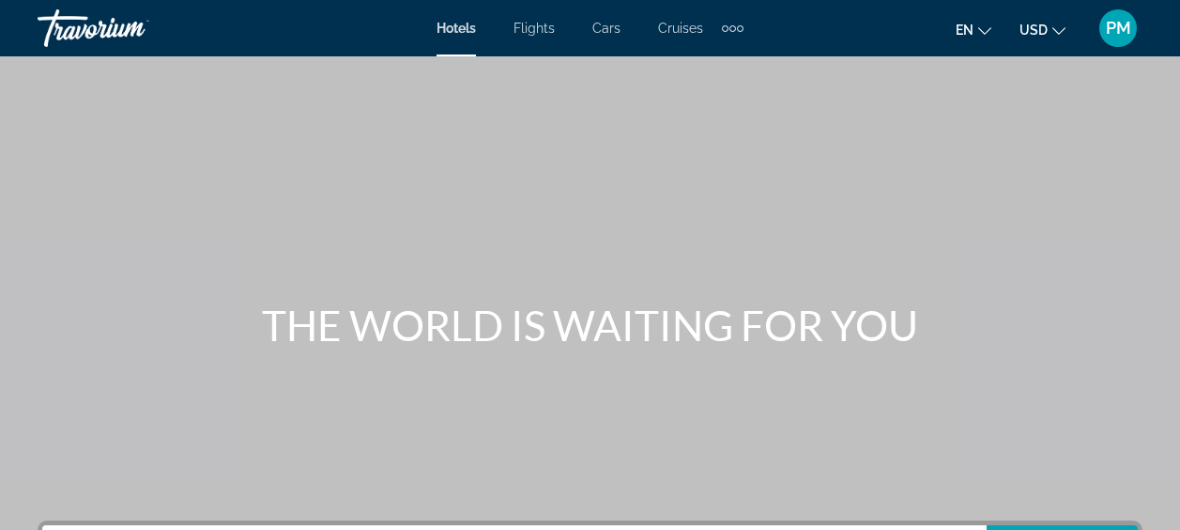  I want to click on span: PM, so click(1118, 28).